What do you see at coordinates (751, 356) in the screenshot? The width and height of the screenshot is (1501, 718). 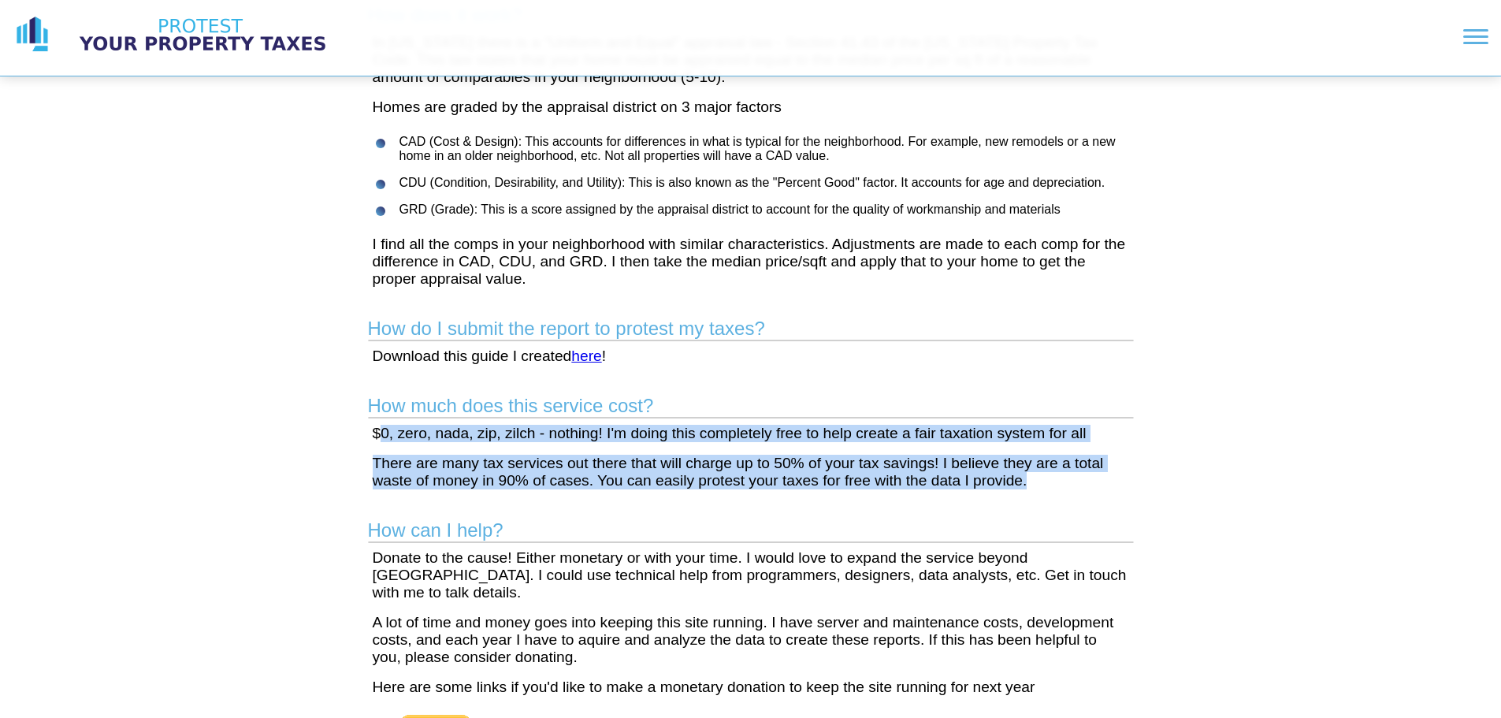 I see `p: Download this guide I created !` at bounding box center [751, 356].